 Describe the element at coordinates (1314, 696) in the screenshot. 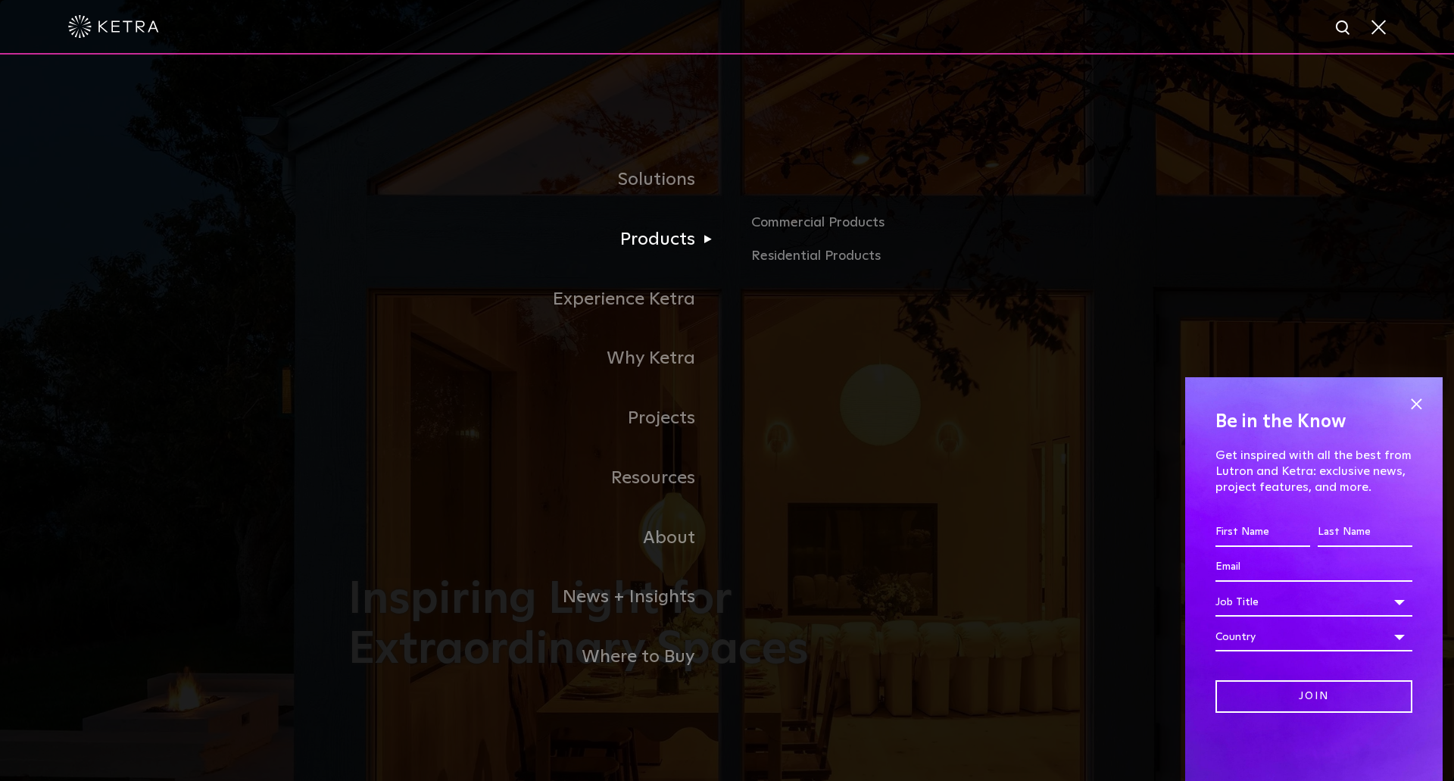

I see `input: Join` at that location.